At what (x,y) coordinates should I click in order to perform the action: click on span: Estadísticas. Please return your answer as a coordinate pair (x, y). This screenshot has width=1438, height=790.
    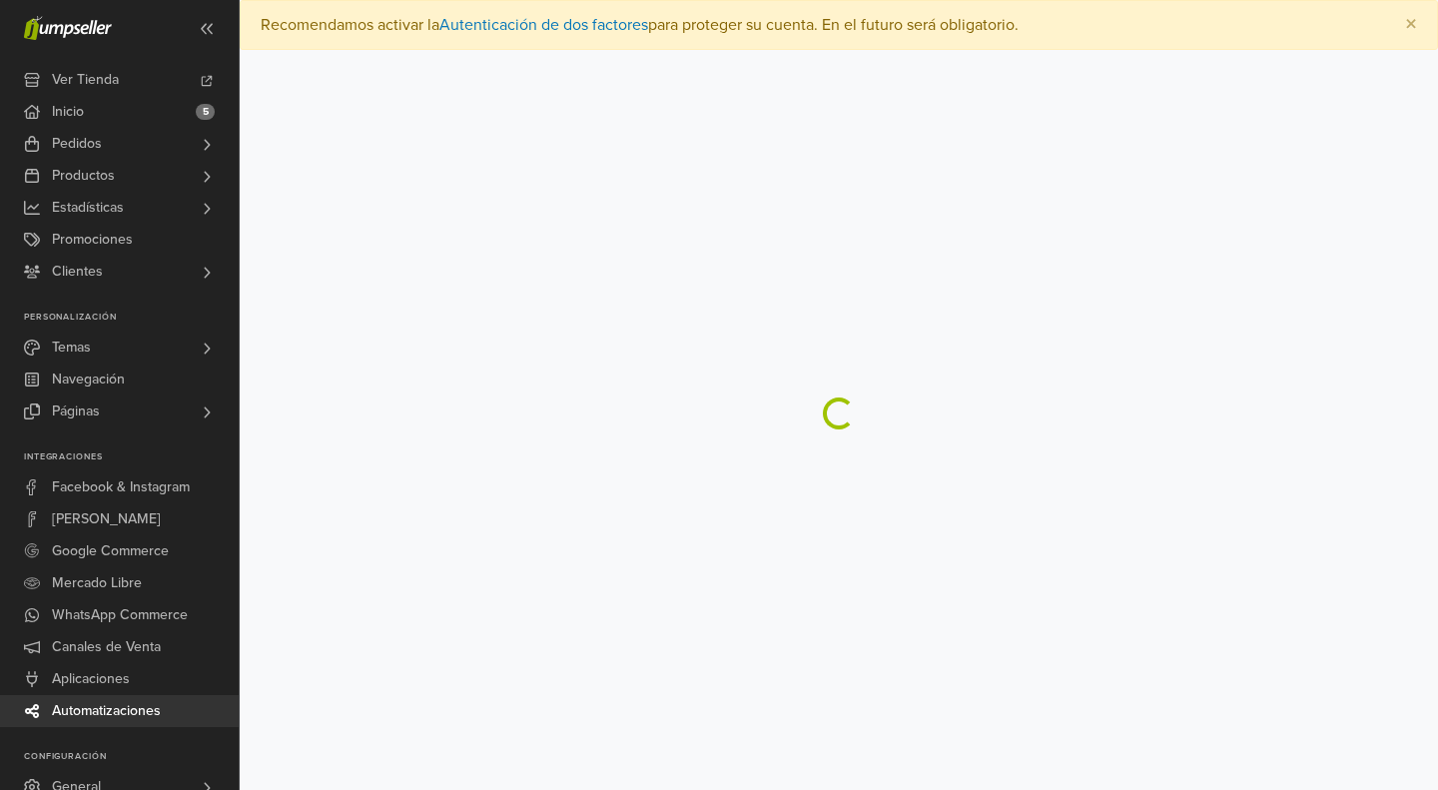
    Looking at the image, I should click on (88, 208).